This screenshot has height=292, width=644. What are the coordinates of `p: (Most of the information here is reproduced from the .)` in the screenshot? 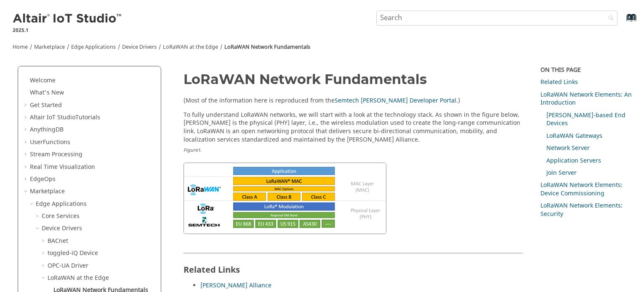 It's located at (353, 101).